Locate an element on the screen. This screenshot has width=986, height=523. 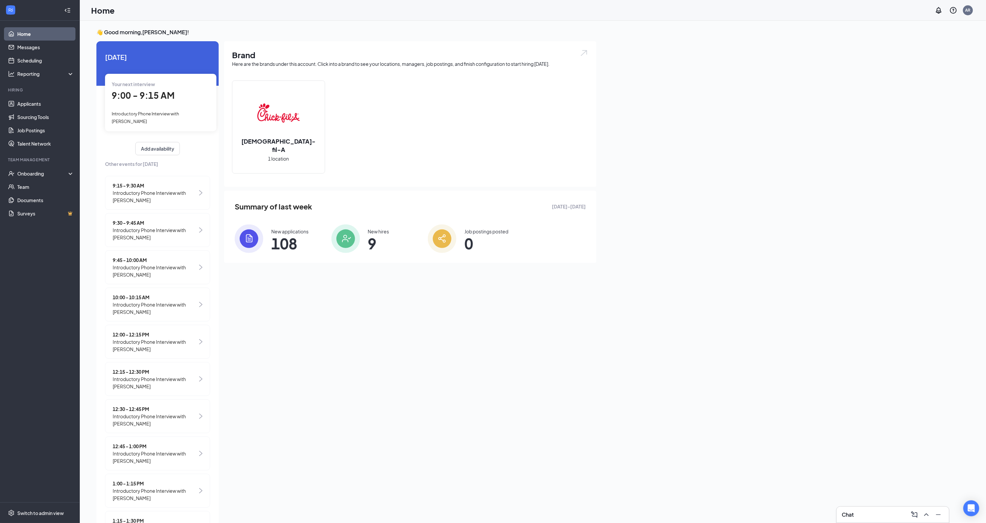
h1: Home is located at coordinates (103, 10).